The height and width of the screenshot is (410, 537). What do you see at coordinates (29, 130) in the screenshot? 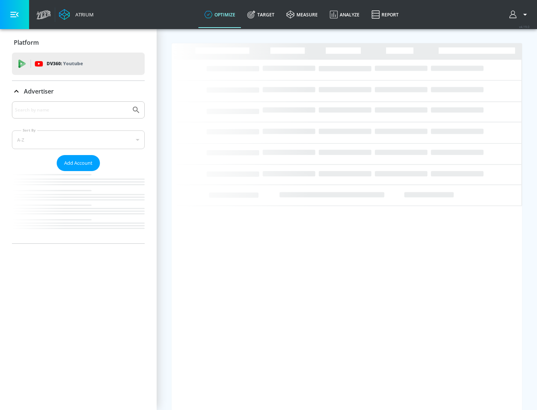
I see `label: Sort By` at bounding box center [29, 130].